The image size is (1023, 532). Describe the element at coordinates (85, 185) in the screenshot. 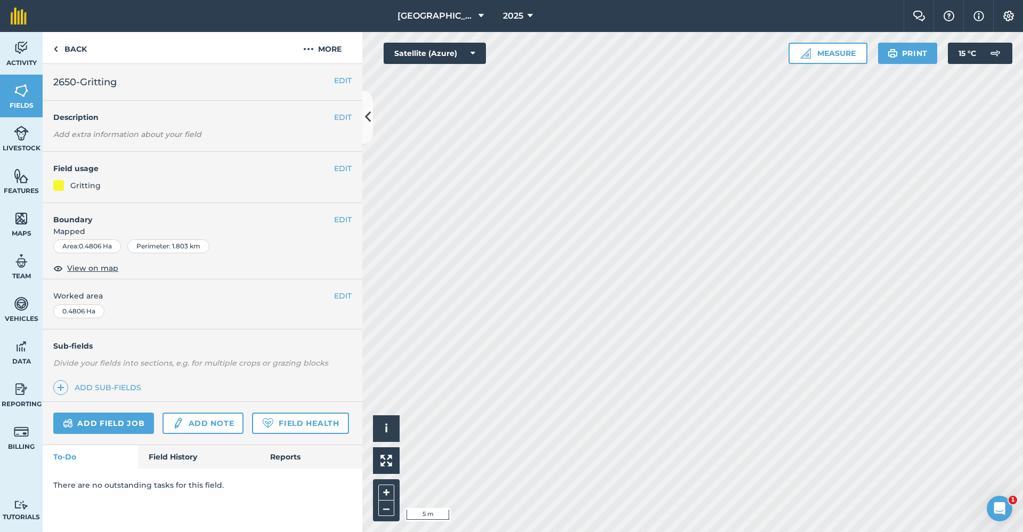

I see `div: Gritting` at that location.